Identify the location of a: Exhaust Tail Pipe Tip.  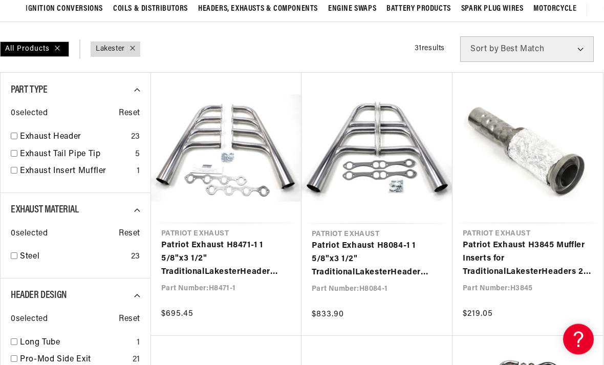
(75, 155).